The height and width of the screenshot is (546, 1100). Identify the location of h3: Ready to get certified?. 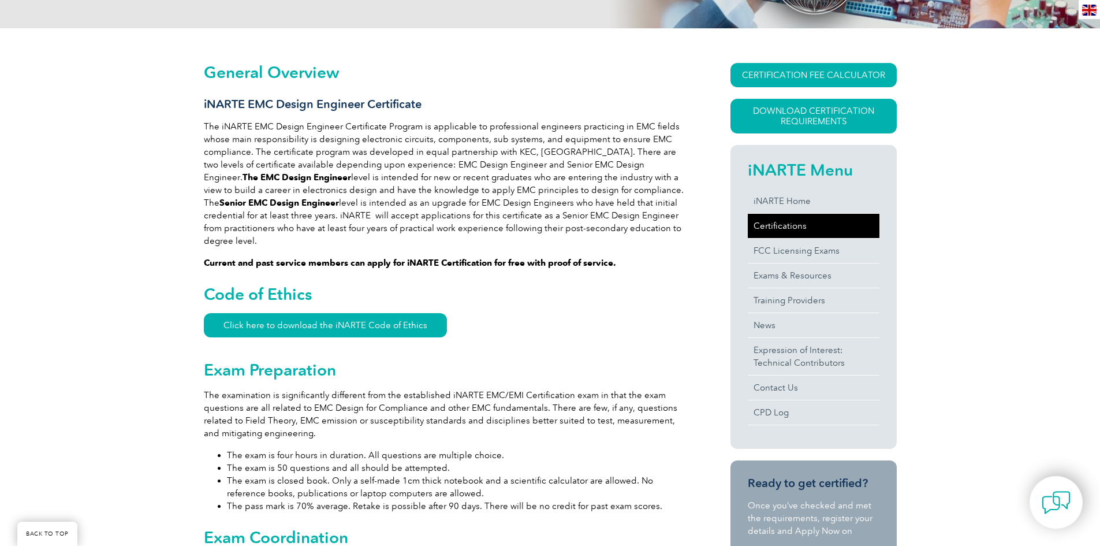
(813, 483).